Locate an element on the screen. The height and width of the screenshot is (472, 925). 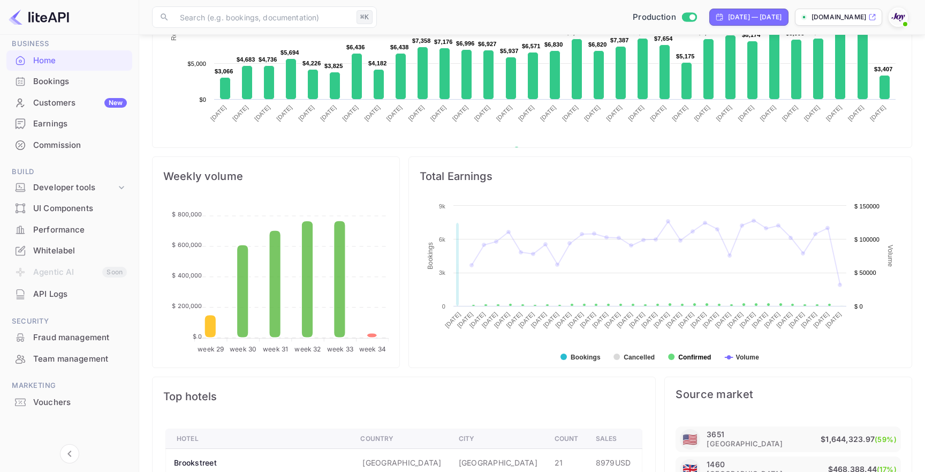
div: Commission is located at coordinates (80, 145).